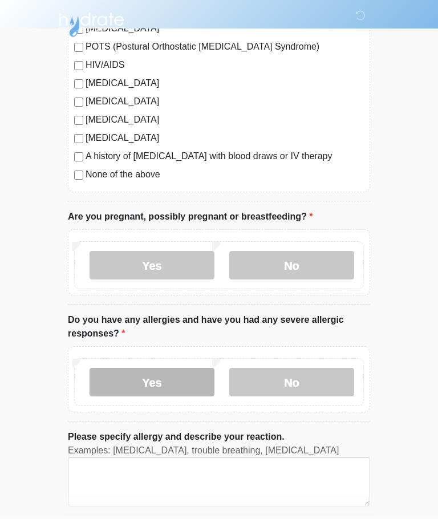  I want to click on label: HIV/AIDS, so click(225, 65).